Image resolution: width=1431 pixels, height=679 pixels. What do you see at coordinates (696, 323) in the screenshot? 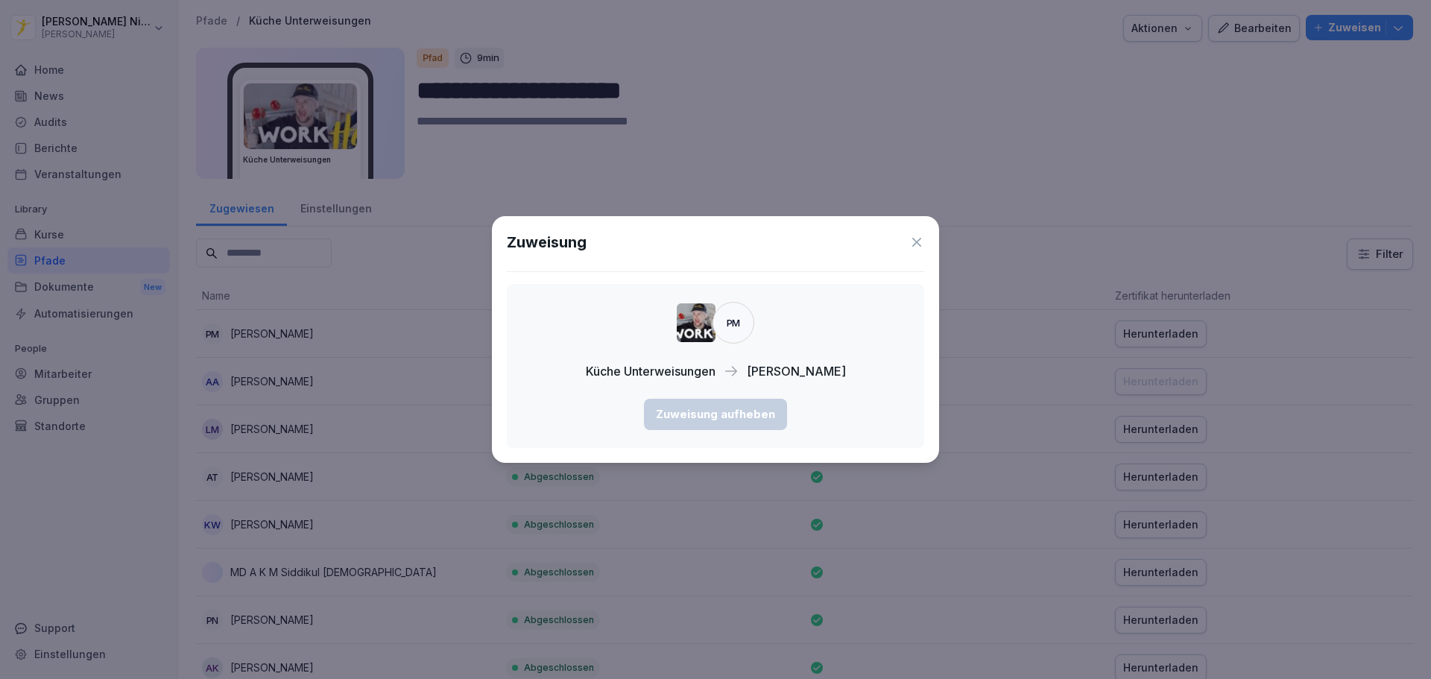
I see `img: yby73j0lb4w4llsok3buwahw.png` at bounding box center [696, 323].